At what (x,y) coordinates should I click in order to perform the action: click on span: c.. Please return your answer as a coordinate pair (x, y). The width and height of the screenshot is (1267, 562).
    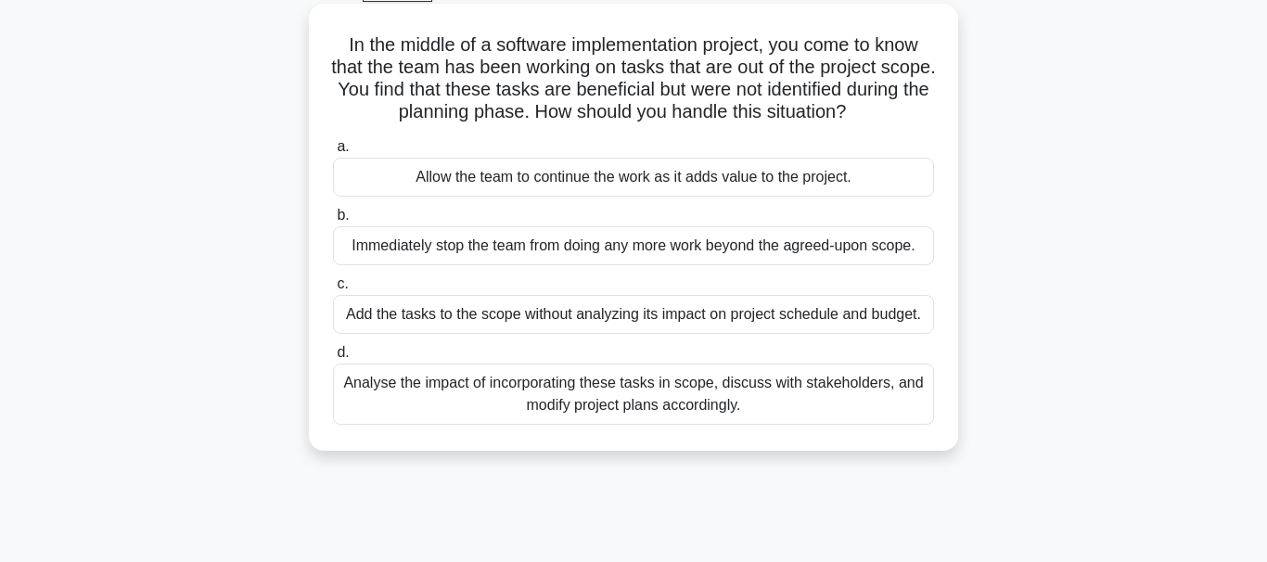
    Looking at the image, I should click on (342, 283).